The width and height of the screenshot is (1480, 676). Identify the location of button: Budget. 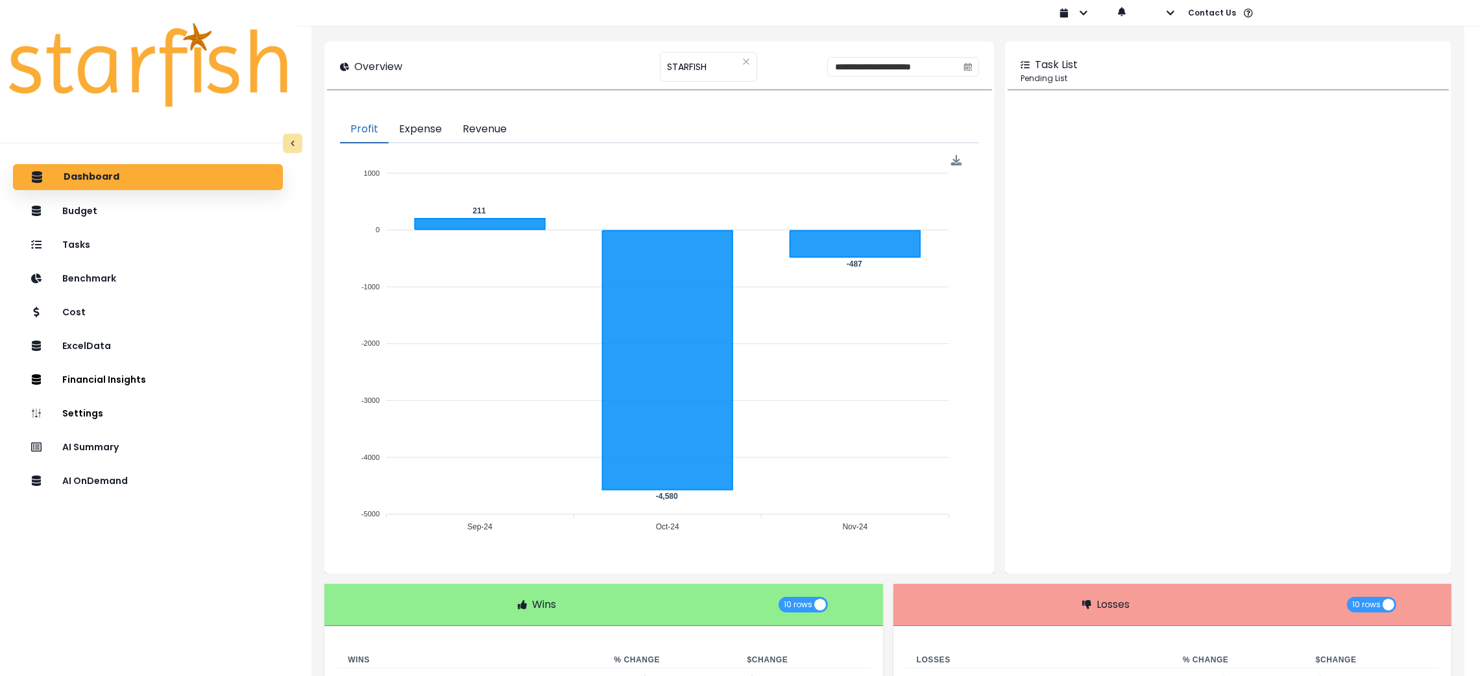
(148, 211).